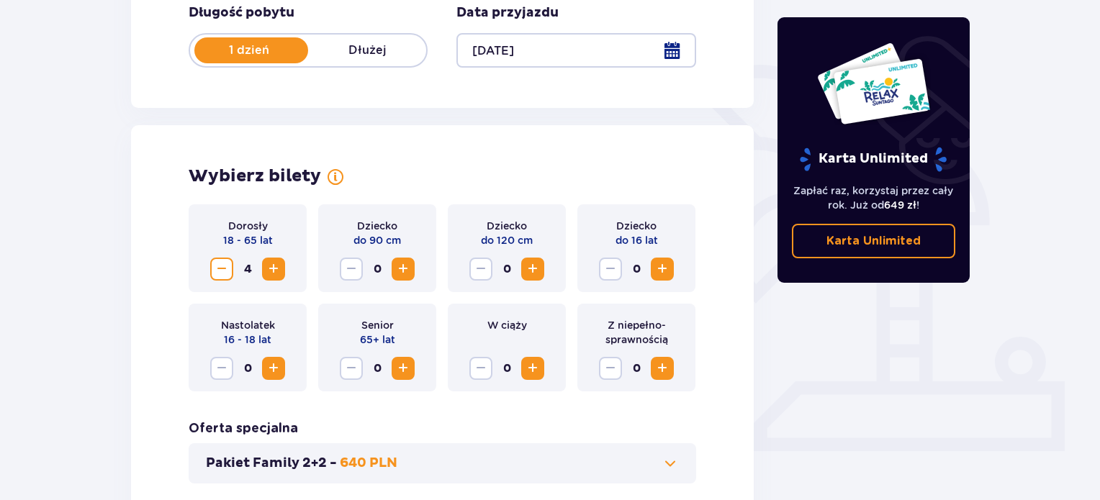  Describe the element at coordinates (636, 333) in the screenshot. I see `p: Z niepełno­sprawnością` at that location.